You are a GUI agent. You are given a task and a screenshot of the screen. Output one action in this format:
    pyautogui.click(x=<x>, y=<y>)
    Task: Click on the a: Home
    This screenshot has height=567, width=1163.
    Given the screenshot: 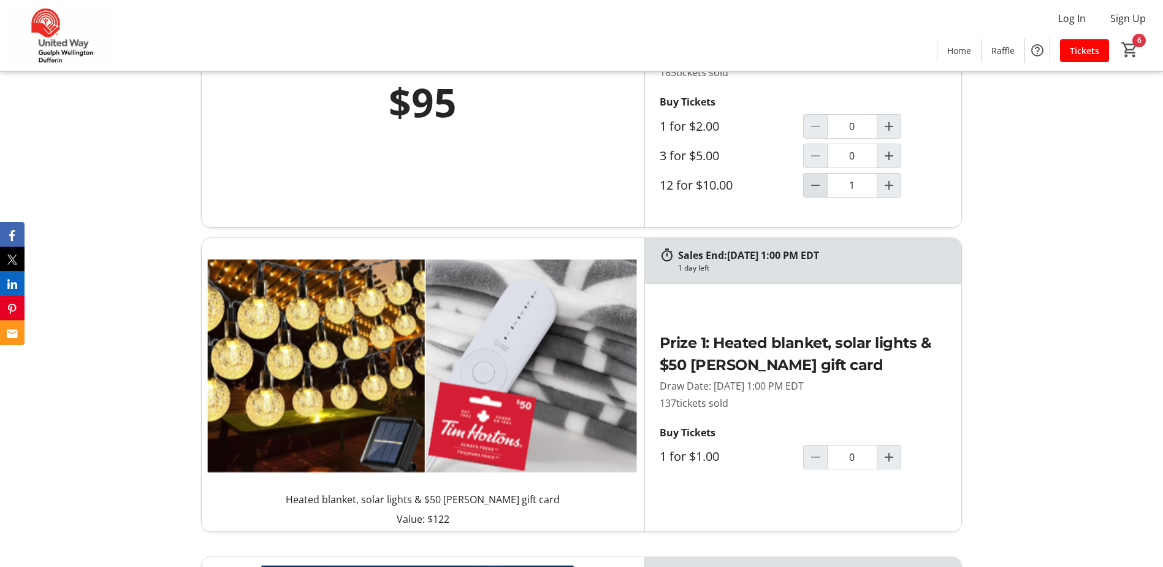 What is the action you would take?
    pyautogui.click(x=959, y=50)
    